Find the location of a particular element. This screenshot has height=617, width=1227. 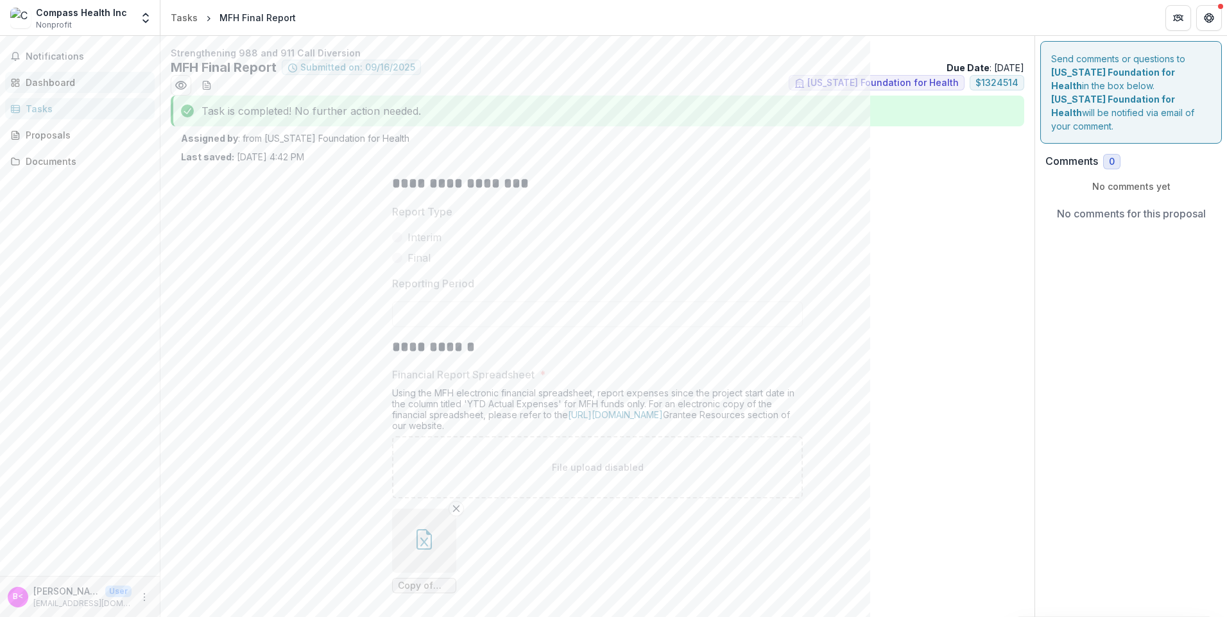

p: No comments yet is located at coordinates (1131, 186).